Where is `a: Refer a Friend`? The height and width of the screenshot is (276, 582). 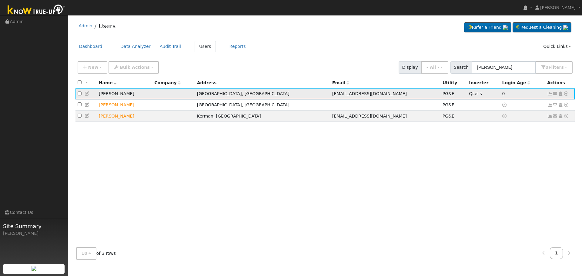
a: Refer a Friend is located at coordinates (488, 28).